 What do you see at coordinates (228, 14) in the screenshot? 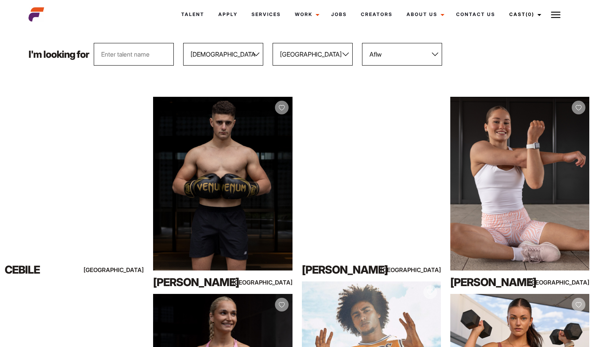
I see `a: Apply` at bounding box center [228, 14].